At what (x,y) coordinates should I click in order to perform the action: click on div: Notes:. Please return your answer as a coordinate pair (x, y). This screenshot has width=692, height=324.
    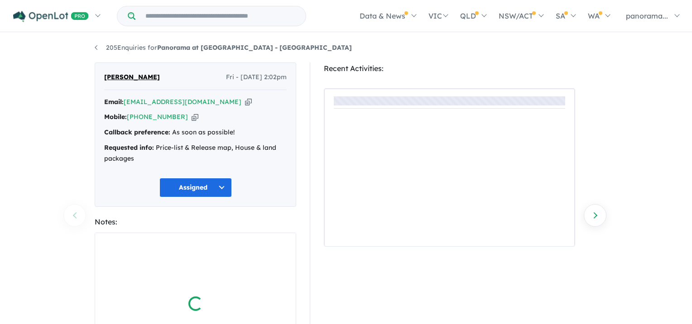
    Looking at the image, I should click on (195, 222).